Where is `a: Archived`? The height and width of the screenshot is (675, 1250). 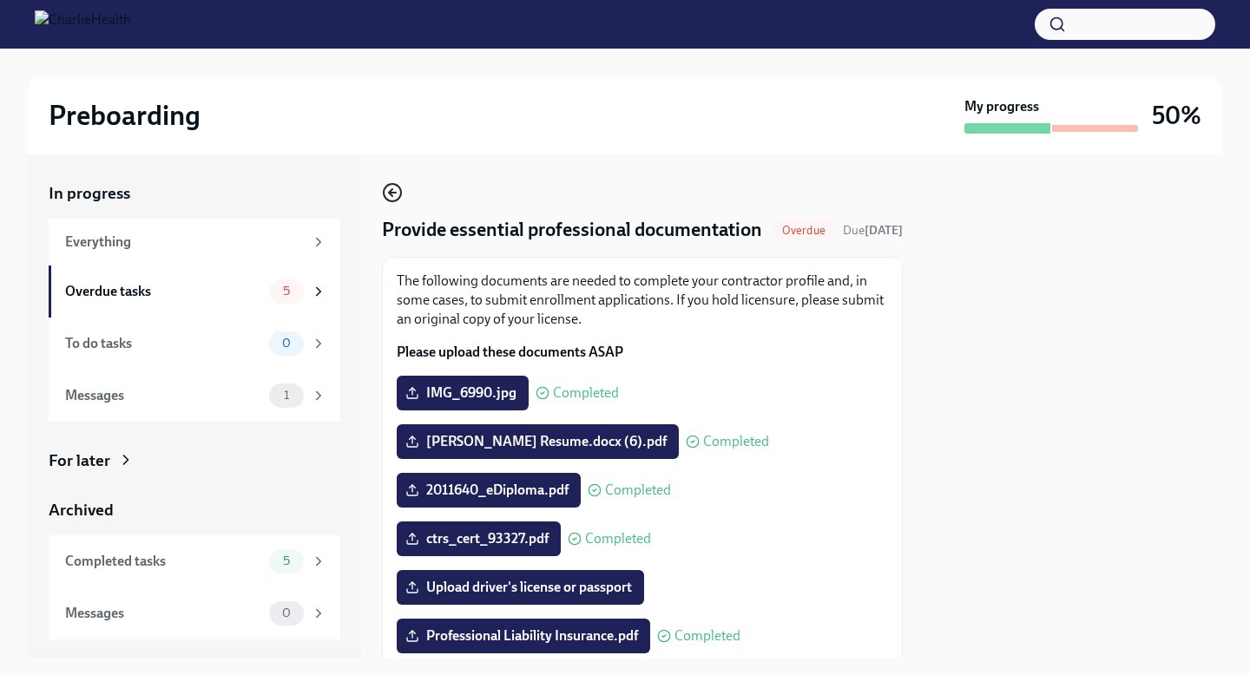 a: Archived is located at coordinates (194, 510).